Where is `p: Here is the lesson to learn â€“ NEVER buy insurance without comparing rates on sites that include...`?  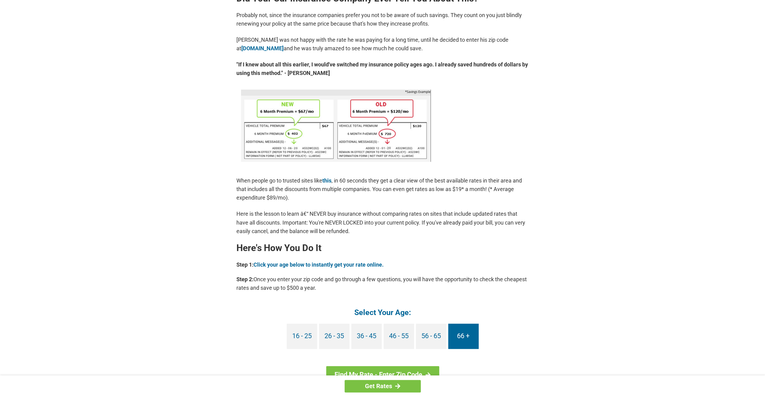 p: Here is the lesson to learn â€“ NEVER buy insurance without comparing rates on sites that include... is located at coordinates (383, 222).